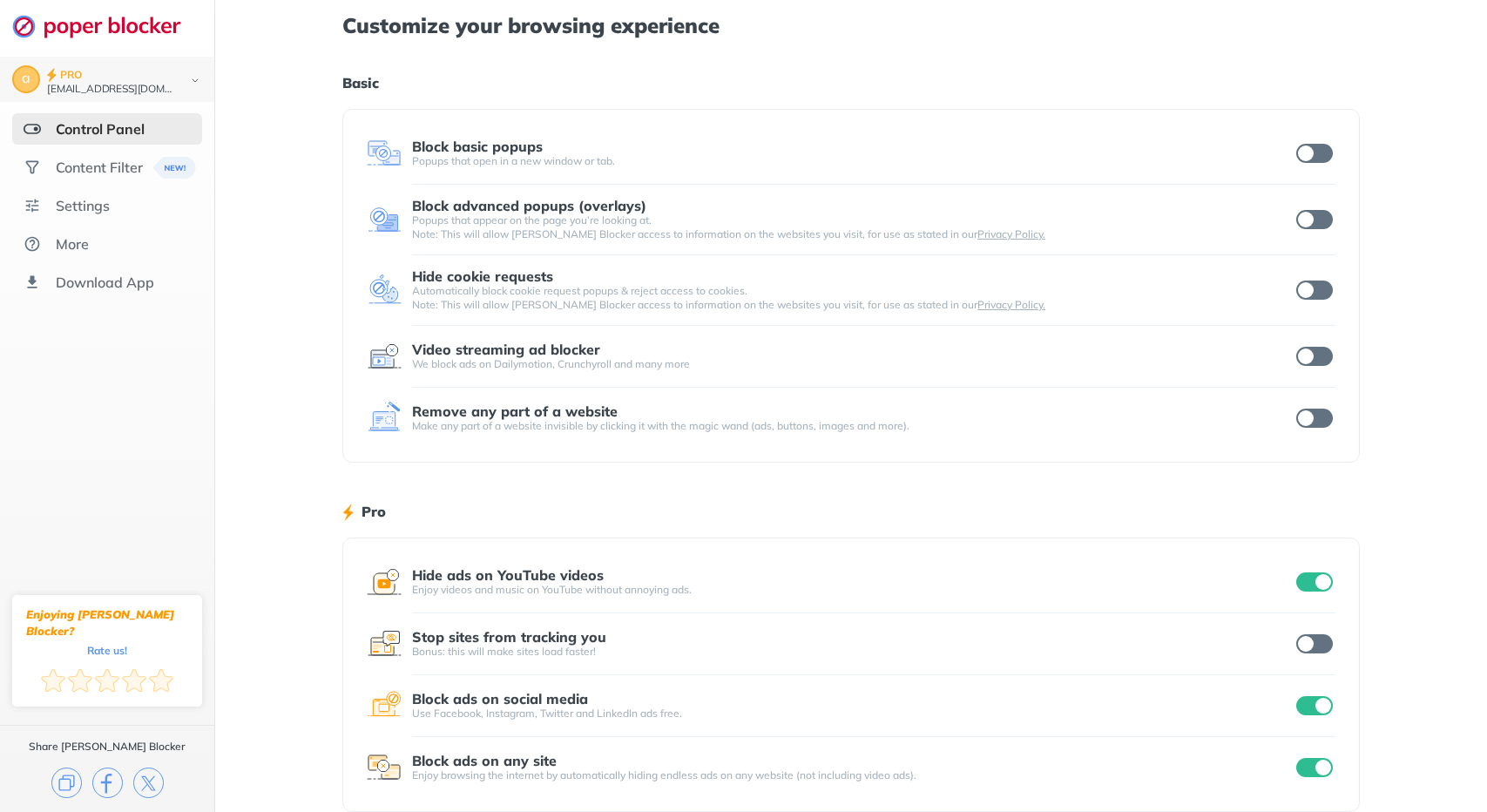  I want to click on h1: Customize your browsing experience, so click(851, 25).